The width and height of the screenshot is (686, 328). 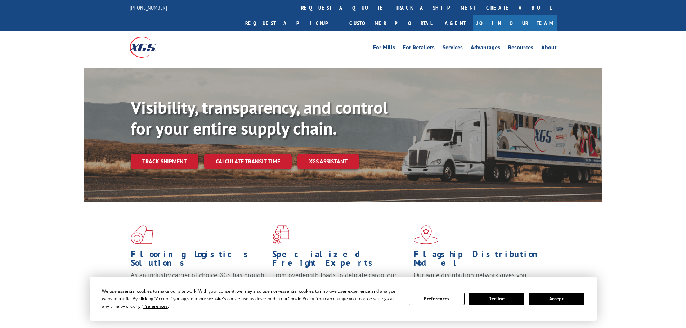 What do you see at coordinates (453, 49) in the screenshot?
I see `a: Services` at bounding box center [453, 49].